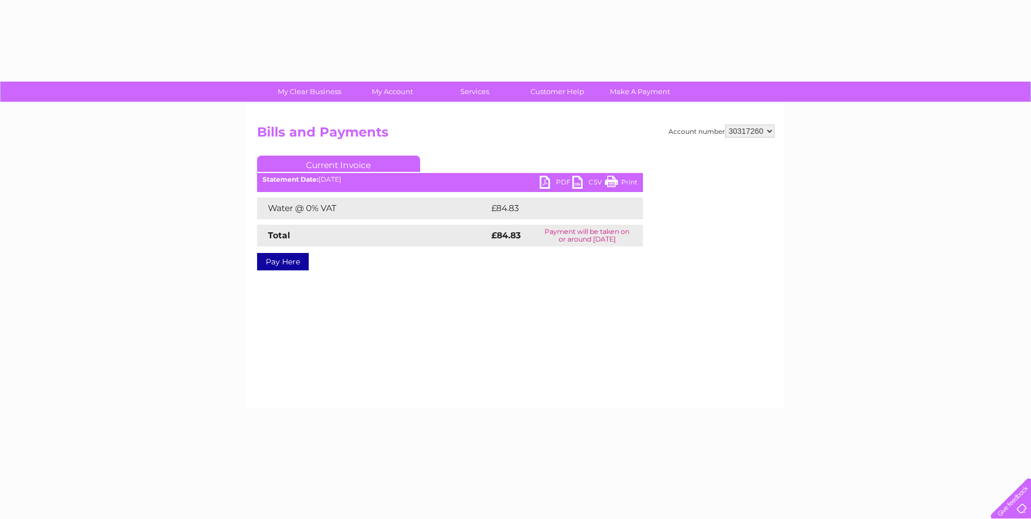  I want to click on a: Services, so click(475, 91).